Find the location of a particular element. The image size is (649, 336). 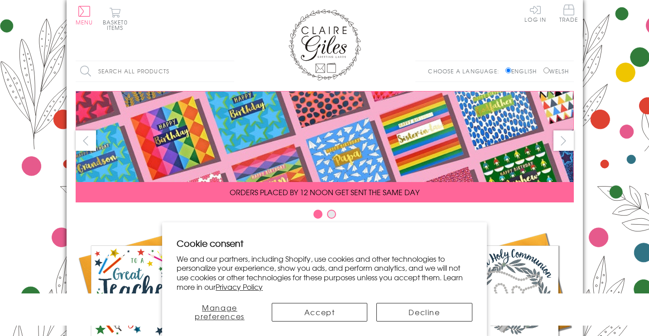

label: English is located at coordinates (523, 71).